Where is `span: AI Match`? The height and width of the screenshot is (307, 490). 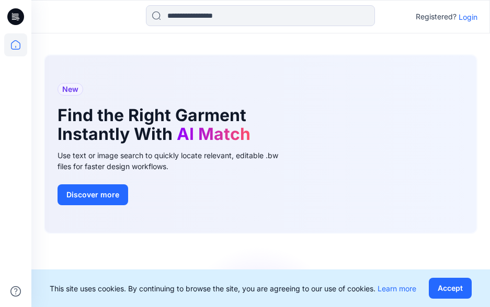
span: AI Match is located at coordinates (213, 134).